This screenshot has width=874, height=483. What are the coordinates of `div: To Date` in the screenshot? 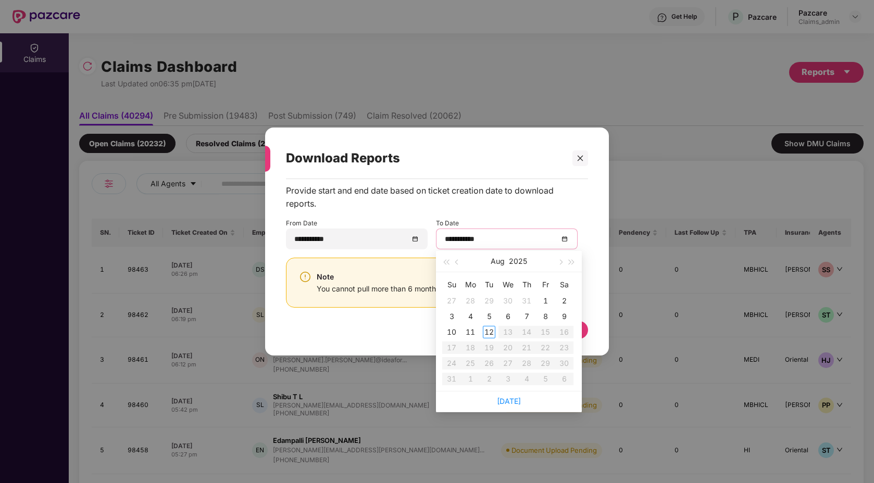 It's located at (507, 234).